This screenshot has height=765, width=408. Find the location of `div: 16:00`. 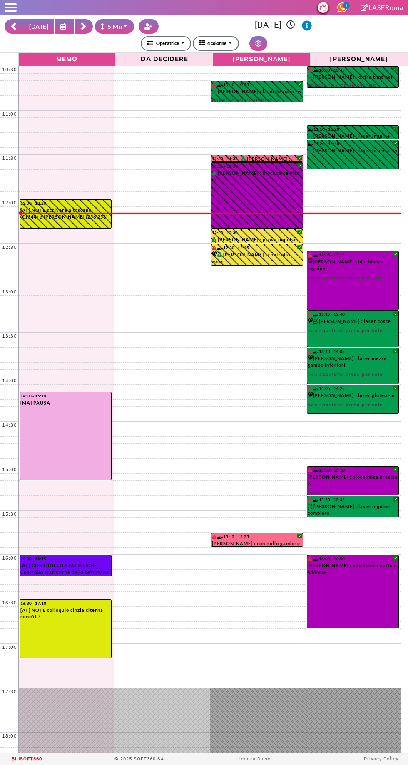

div: 16:00 is located at coordinates (10, 558).